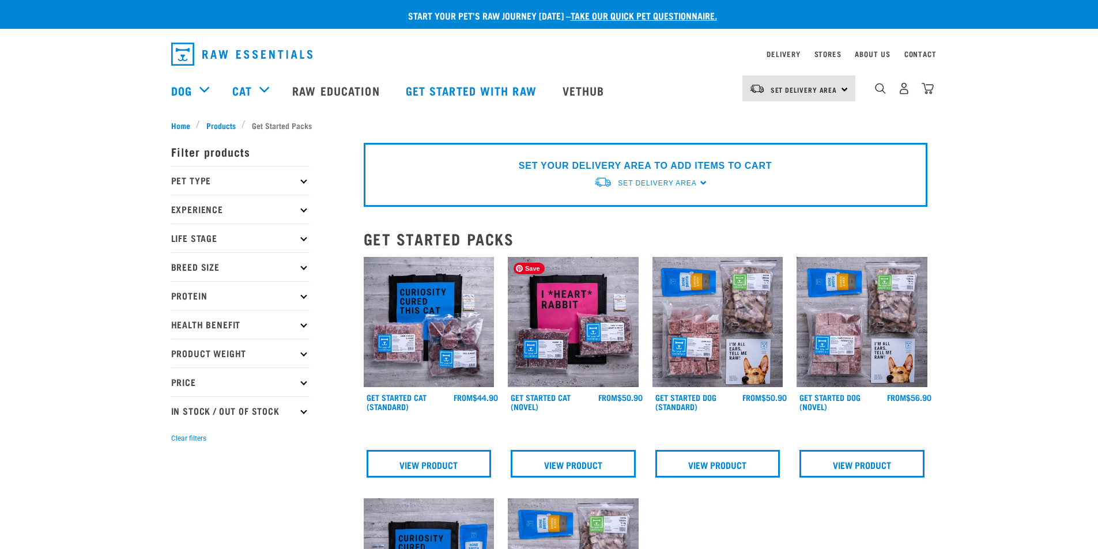 The image size is (1098, 549). What do you see at coordinates (240, 267) in the screenshot?
I see `p: Breed Size` at bounding box center [240, 267].